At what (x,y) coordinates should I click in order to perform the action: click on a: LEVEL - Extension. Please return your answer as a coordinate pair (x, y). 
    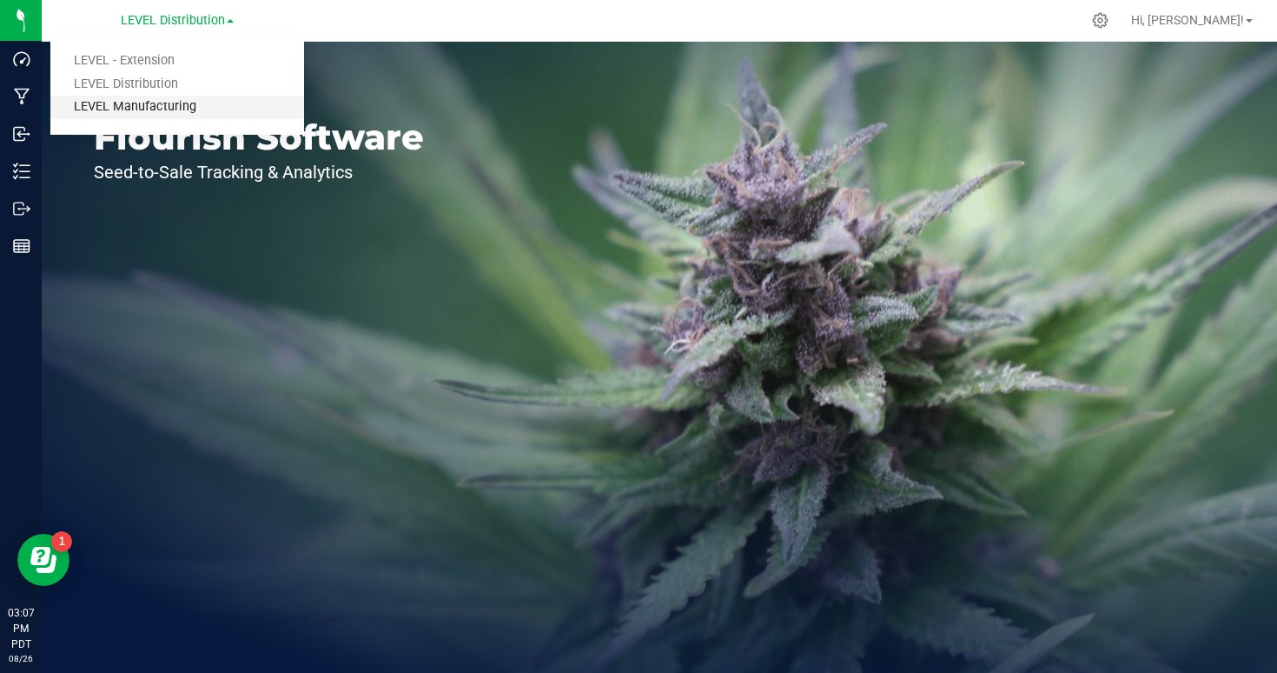
    Looking at the image, I should click on (177, 61).